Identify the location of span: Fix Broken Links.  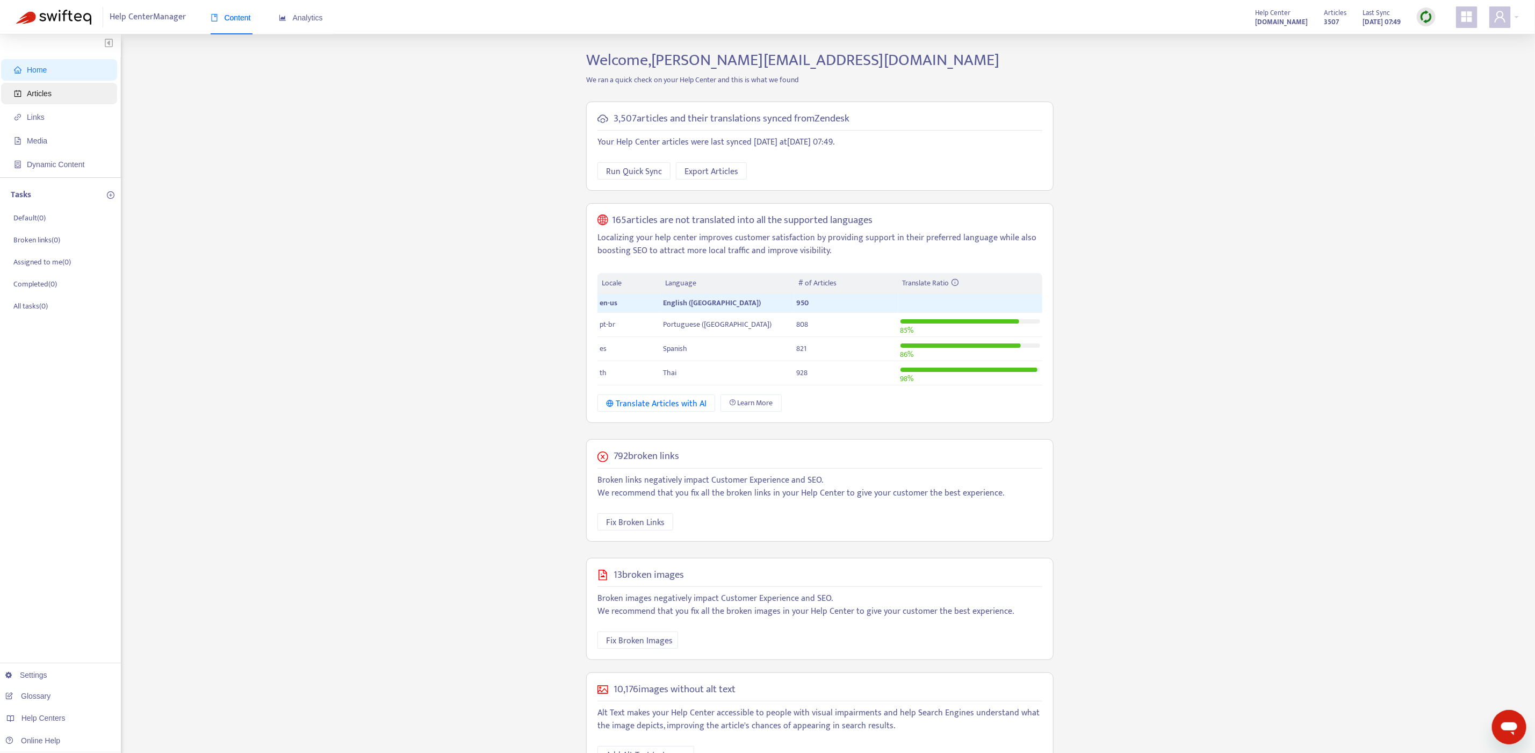
(635, 522).